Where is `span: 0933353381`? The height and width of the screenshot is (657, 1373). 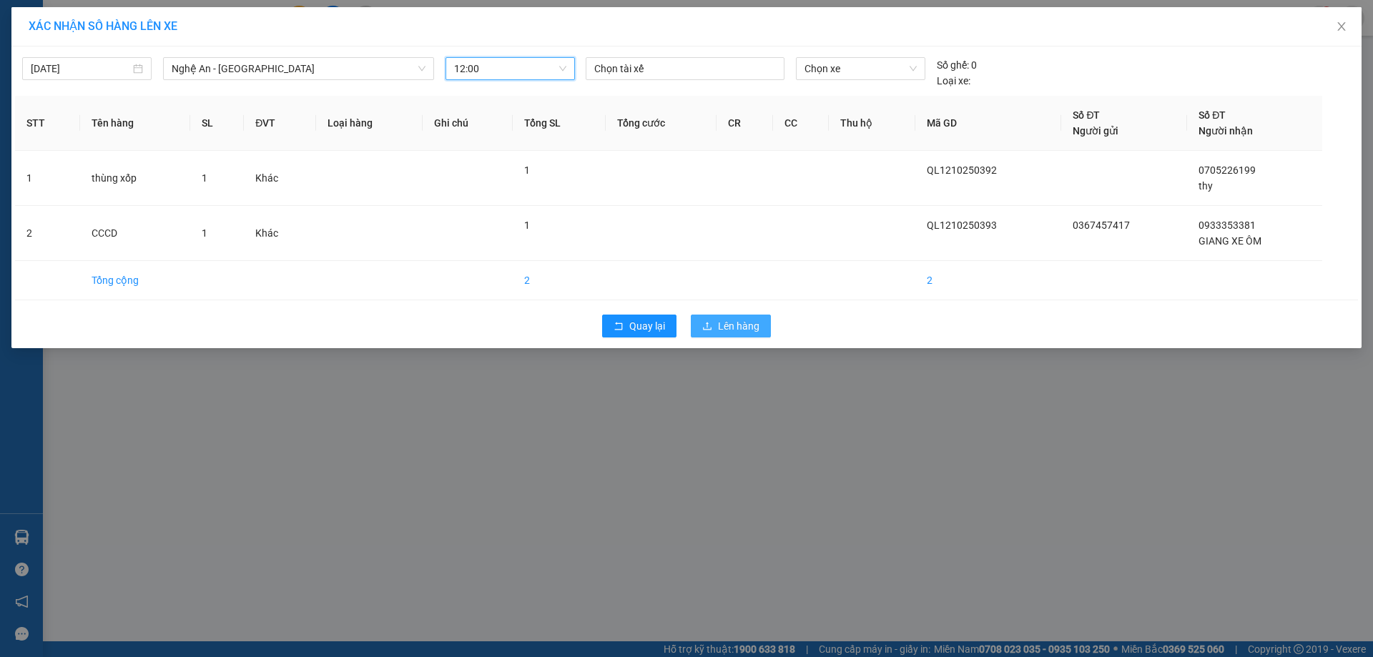
span: 0933353381 is located at coordinates (1227, 225).